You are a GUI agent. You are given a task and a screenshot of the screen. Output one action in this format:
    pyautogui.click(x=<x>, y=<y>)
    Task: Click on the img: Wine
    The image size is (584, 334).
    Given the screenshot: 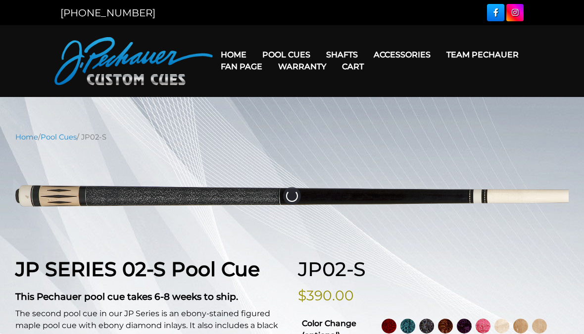 What is the action you would take?
    pyautogui.click(x=389, y=326)
    